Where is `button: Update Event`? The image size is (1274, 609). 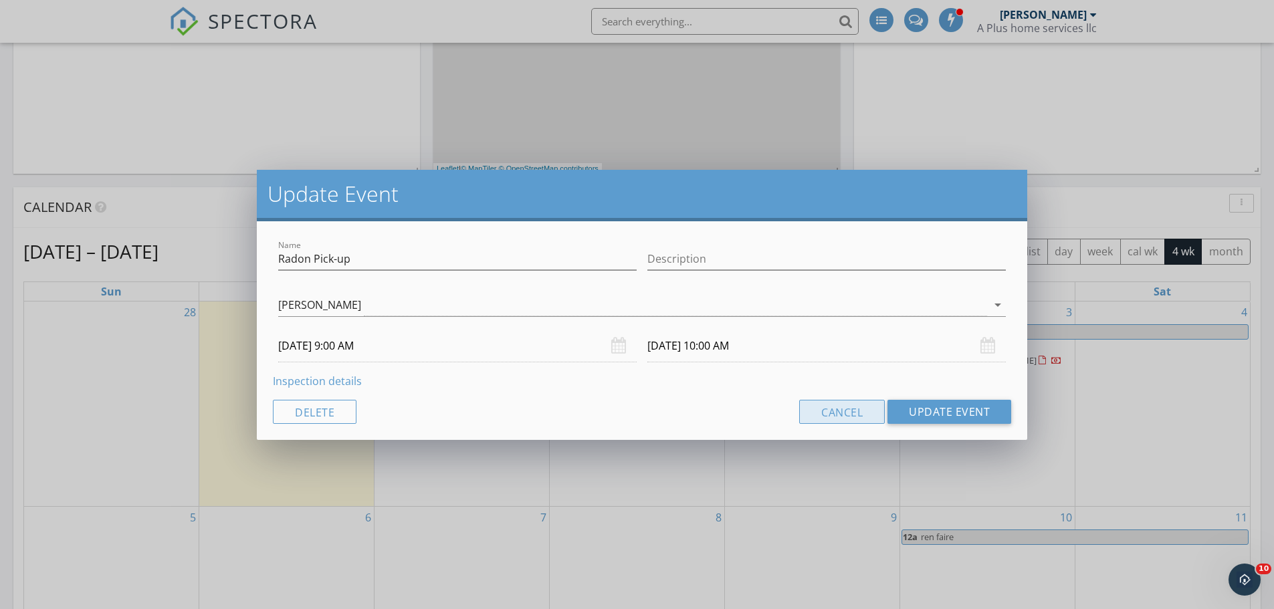
button: Update Event is located at coordinates (949, 412).